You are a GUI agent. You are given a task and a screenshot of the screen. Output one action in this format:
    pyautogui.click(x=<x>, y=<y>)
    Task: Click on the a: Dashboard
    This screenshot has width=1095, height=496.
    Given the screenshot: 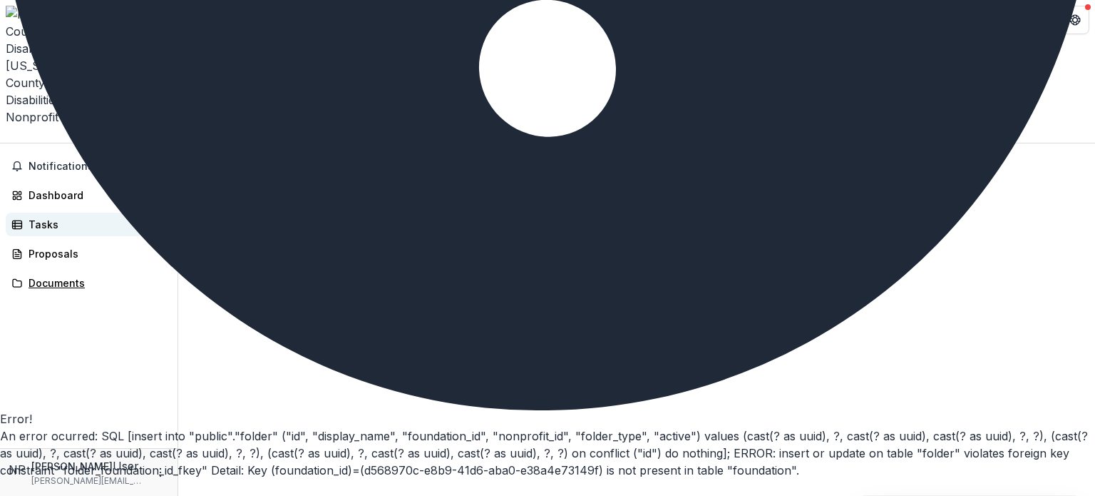 What is the action you would take?
    pyautogui.click(x=88, y=195)
    